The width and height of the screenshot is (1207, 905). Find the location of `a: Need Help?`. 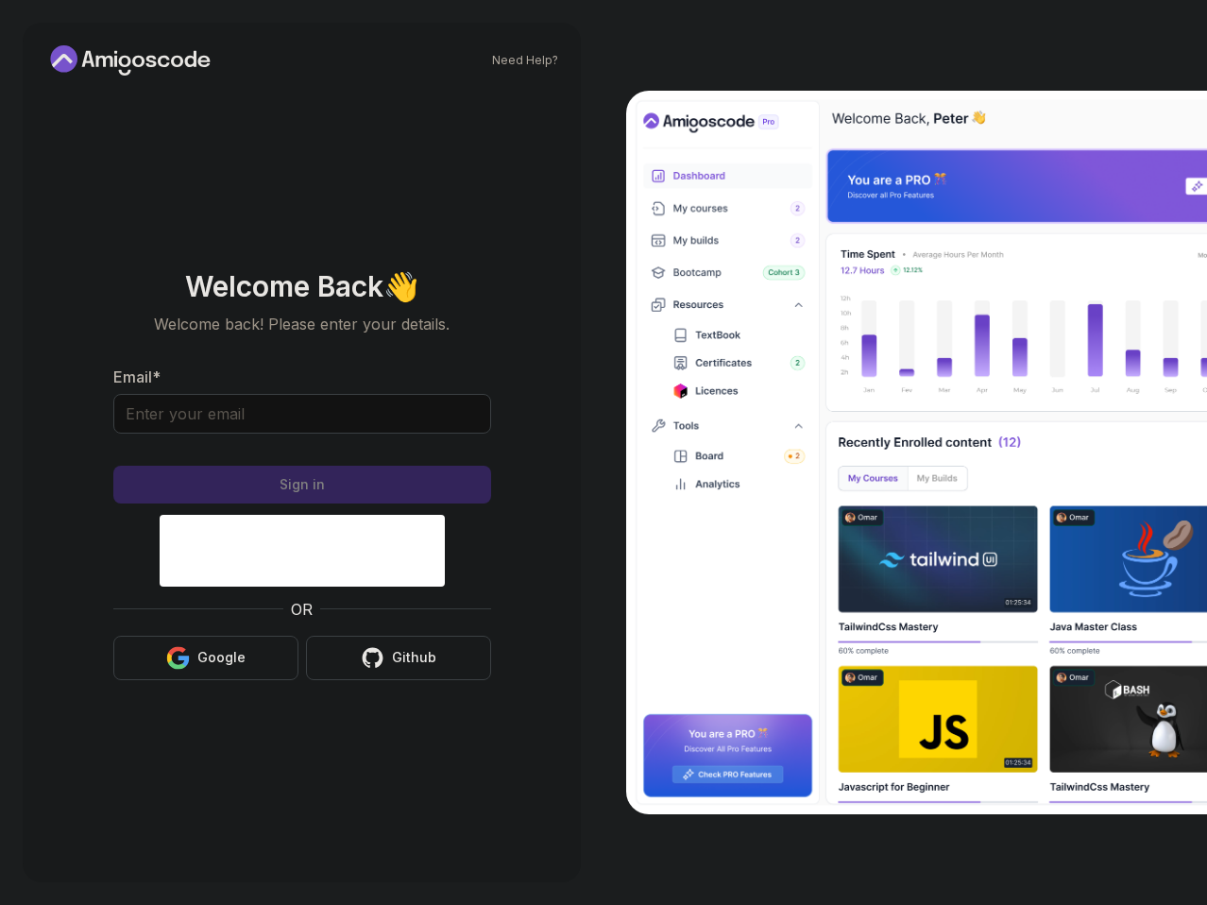

a: Need Help? is located at coordinates (525, 60).